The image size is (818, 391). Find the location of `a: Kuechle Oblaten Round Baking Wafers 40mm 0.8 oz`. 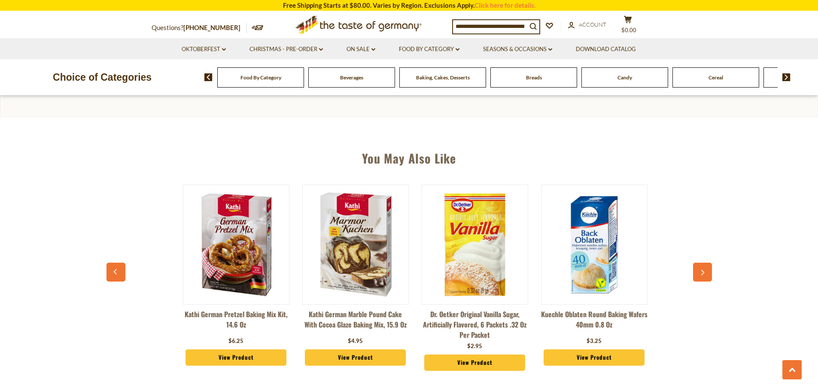

a: Kuechle Oblaten Round Baking Wafers 40mm 0.8 oz is located at coordinates (594, 322).